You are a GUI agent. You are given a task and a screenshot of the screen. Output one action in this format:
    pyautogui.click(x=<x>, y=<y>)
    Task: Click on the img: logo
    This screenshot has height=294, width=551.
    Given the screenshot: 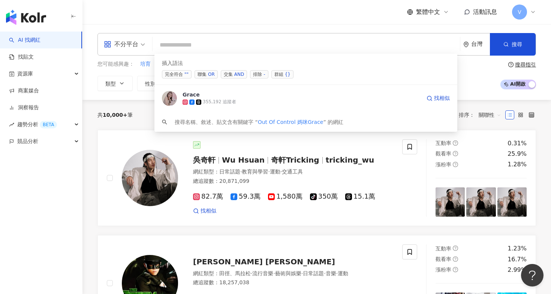 What is the action you would take?
    pyautogui.click(x=26, y=17)
    